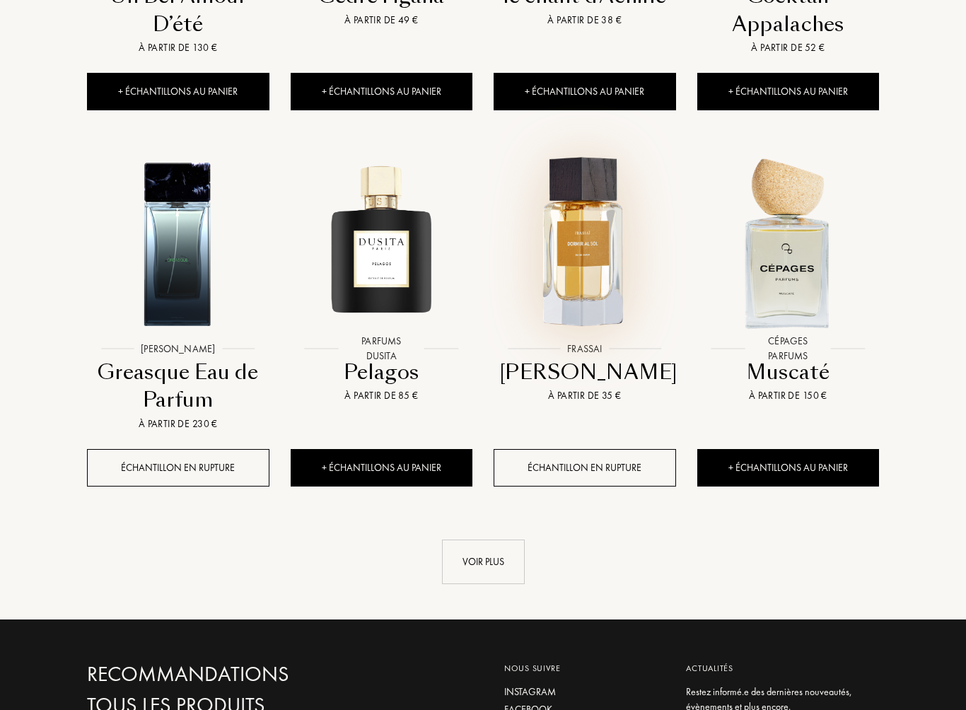 This screenshot has width=966, height=710. What do you see at coordinates (178, 242) in the screenshot?
I see `img: Greasque Eau de Parfum Sora Dora` at bounding box center [178, 242].